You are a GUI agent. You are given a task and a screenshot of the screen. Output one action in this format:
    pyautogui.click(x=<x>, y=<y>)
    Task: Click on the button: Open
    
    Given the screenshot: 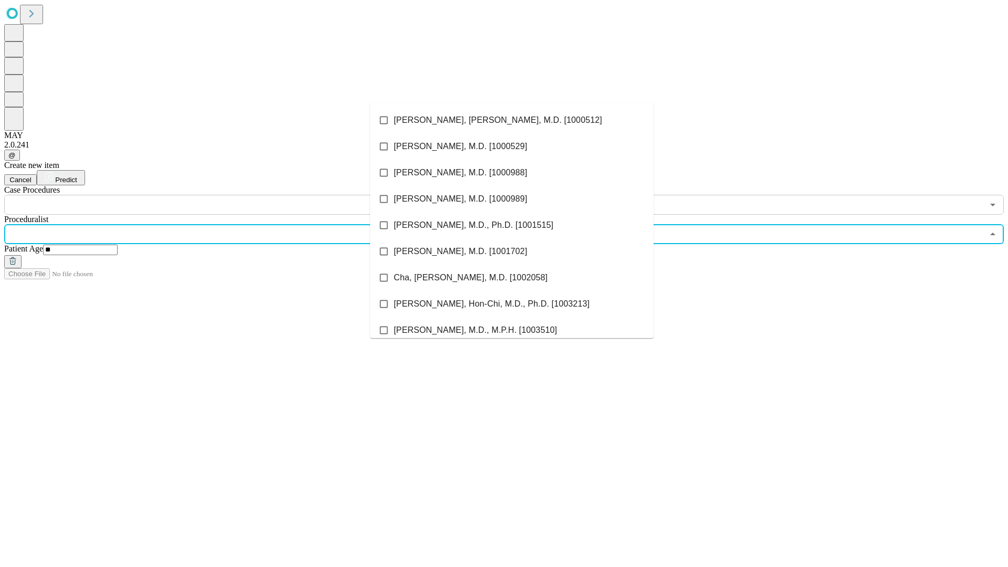 What is the action you would take?
    pyautogui.click(x=992, y=205)
    